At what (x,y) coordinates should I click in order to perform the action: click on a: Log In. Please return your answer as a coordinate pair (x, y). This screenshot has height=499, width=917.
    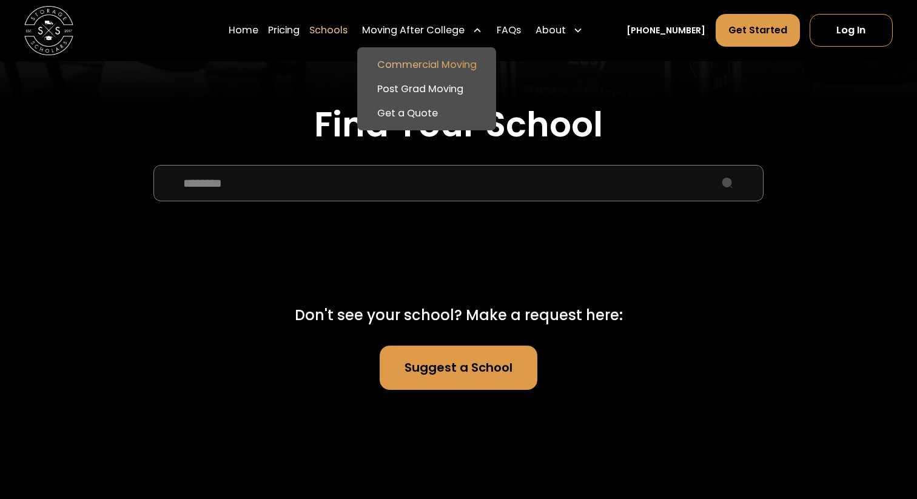
    Looking at the image, I should click on (851, 30).